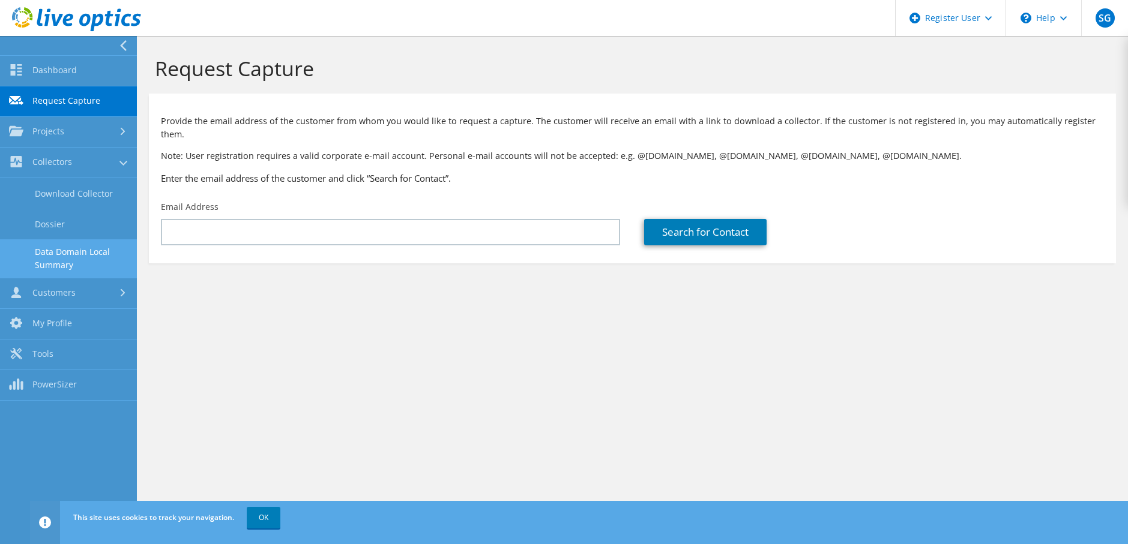 Image resolution: width=1128 pixels, height=544 pixels. What do you see at coordinates (629, 68) in the screenshot?
I see `h1: Request Capture` at bounding box center [629, 68].